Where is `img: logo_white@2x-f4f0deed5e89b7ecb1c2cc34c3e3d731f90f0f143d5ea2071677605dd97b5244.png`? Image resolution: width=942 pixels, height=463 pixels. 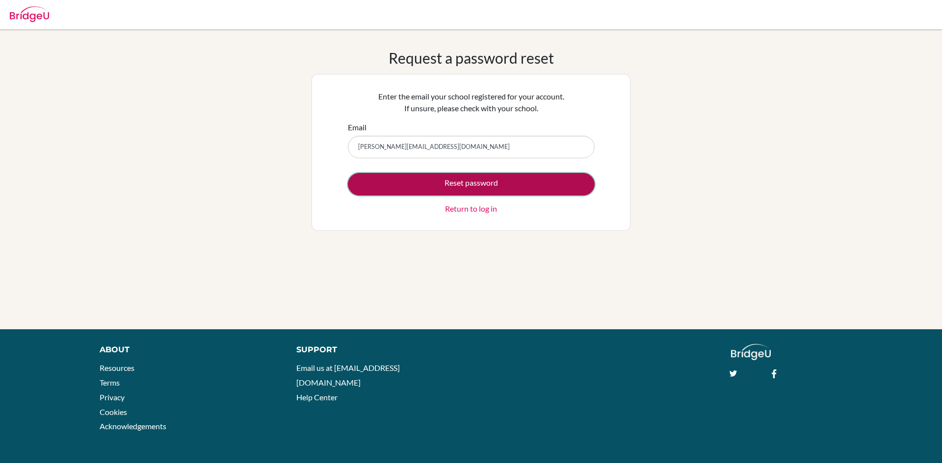 img: logo_white@2x-f4f0deed5e89b7ecb1c2cc34c3e3d731f90f0f143d5ea2071677605dd97b5244.png is located at coordinates (750, 352).